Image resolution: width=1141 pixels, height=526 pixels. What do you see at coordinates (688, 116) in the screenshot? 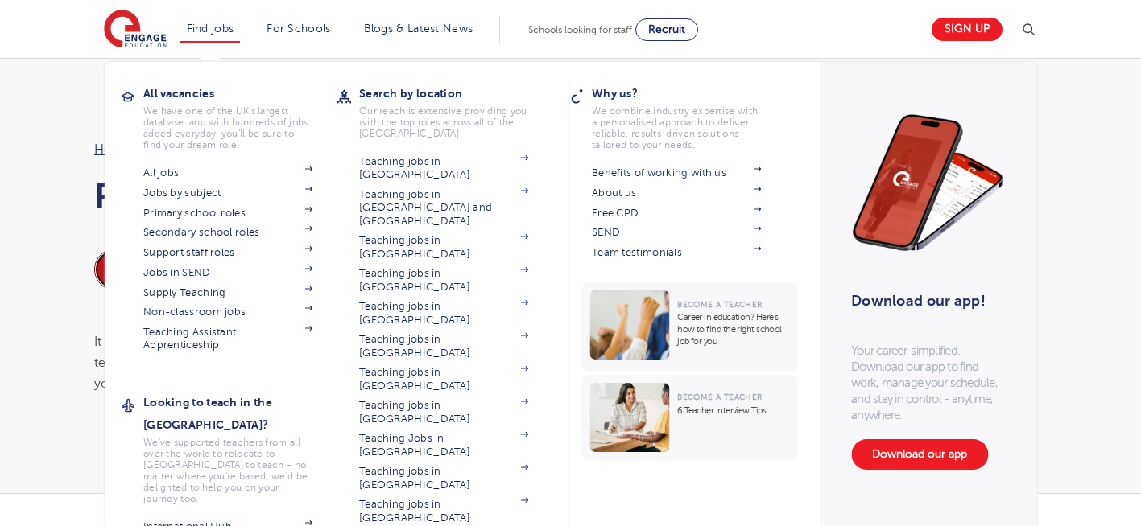
I see `a: Why us?We combine industry expertise with a personalised approach to deliver reliable, results-dr...` at bounding box center [688, 116].